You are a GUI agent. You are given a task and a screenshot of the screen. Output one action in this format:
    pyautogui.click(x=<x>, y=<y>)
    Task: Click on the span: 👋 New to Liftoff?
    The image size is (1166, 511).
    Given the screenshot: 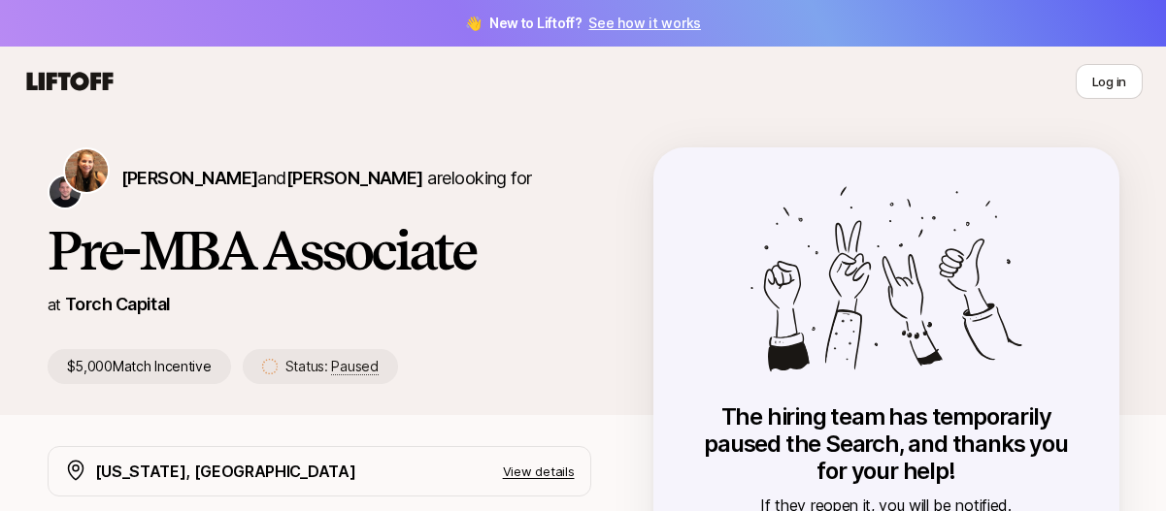 What is the action you would take?
    pyautogui.click(x=582, y=23)
    